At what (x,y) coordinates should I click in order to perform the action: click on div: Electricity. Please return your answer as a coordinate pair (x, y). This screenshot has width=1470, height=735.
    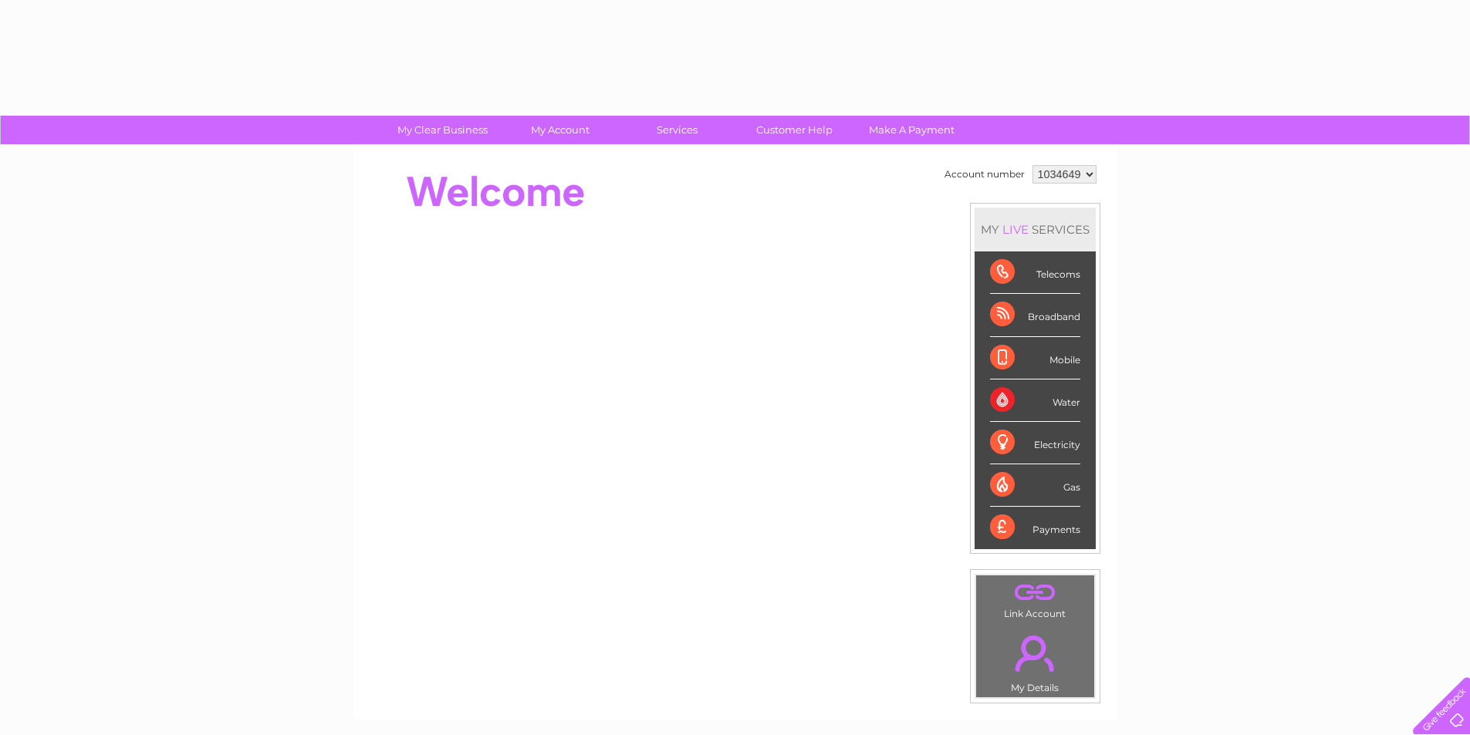
    Looking at the image, I should click on (1035, 443).